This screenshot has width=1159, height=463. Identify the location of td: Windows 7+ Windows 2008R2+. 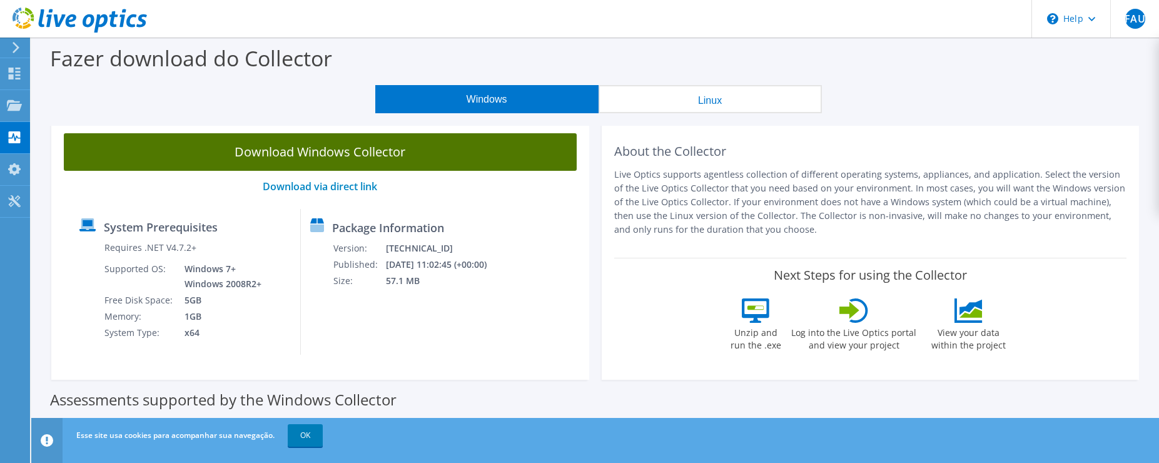
(219, 276).